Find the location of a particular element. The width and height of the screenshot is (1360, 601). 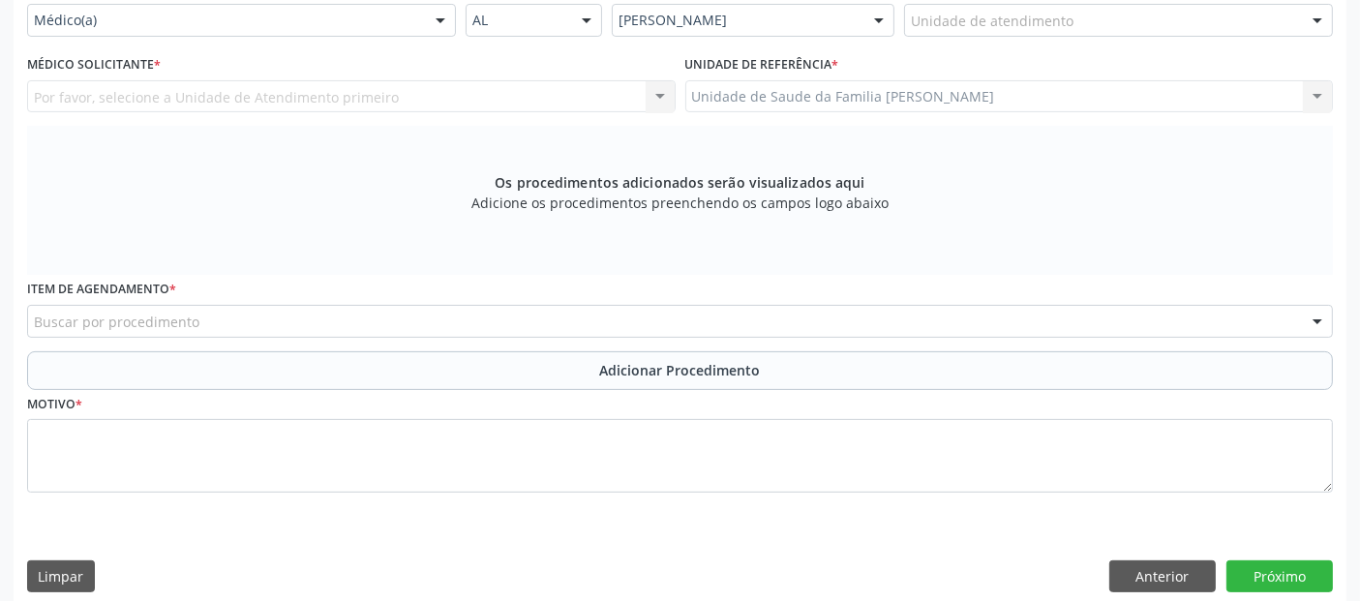

span: Adicione os procedimentos preenchendo os campos logo abaixo is located at coordinates (680, 202).